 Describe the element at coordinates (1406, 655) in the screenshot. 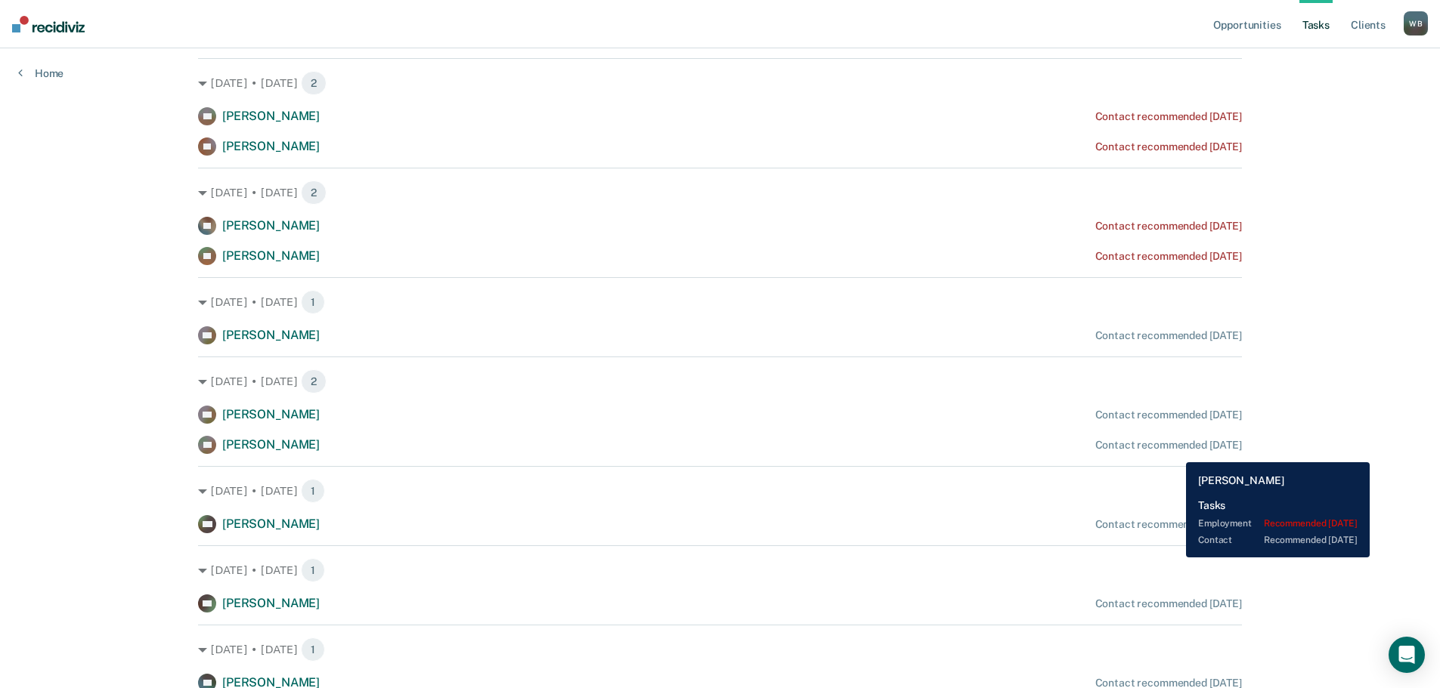

I see `div: Open Intercom Messenger` at that location.